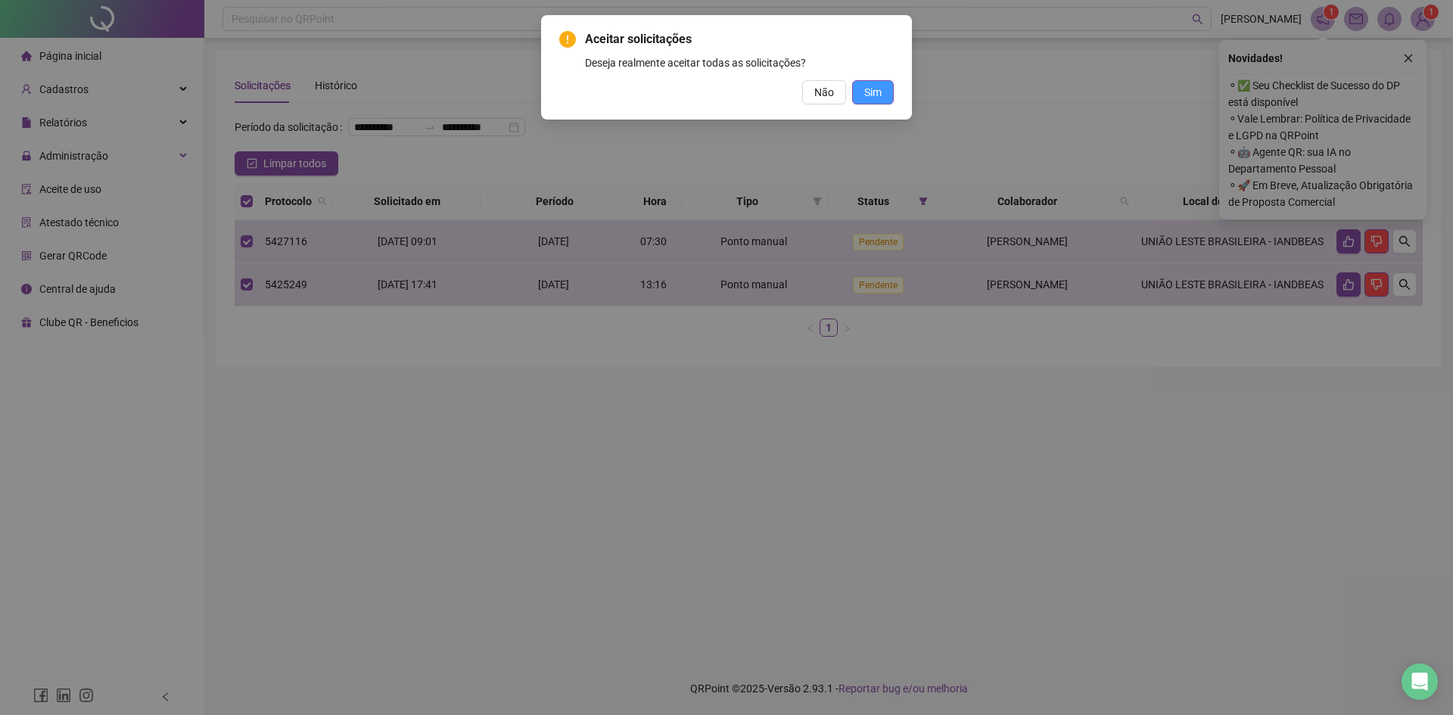 Image resolution: width=1453 pixels, height=715 pixels. Describe the element at coordinates (824, 92) in the screenshot. I see `button: Não` at that location.